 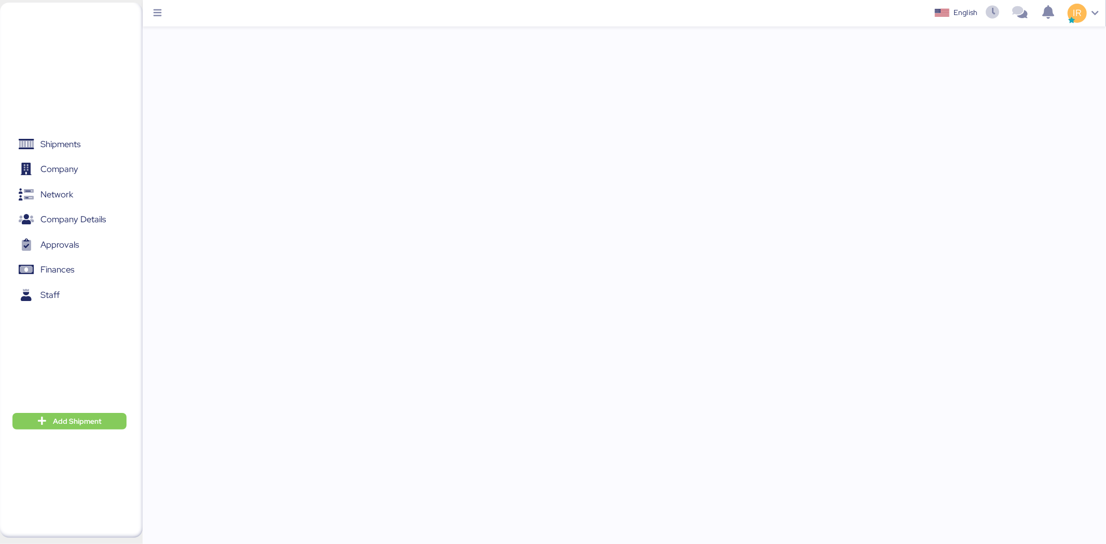 What do you see at coordinates (60, 144) in the screenshot?
I see `span: Shipments` at bounding box center [60, 144].